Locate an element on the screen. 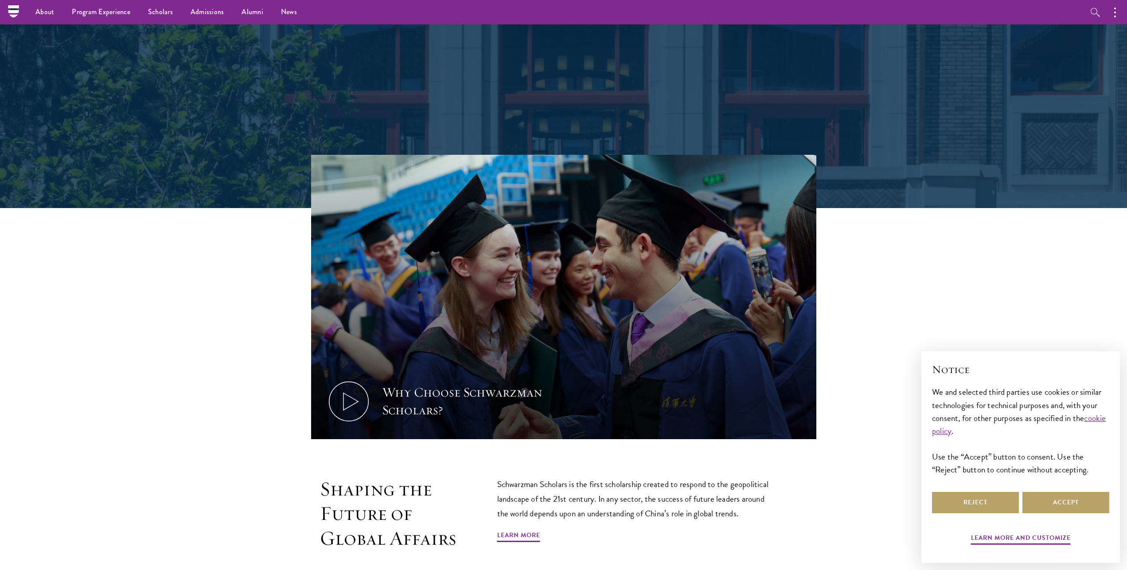  a: Learn More is located at coordinates (519, 536).